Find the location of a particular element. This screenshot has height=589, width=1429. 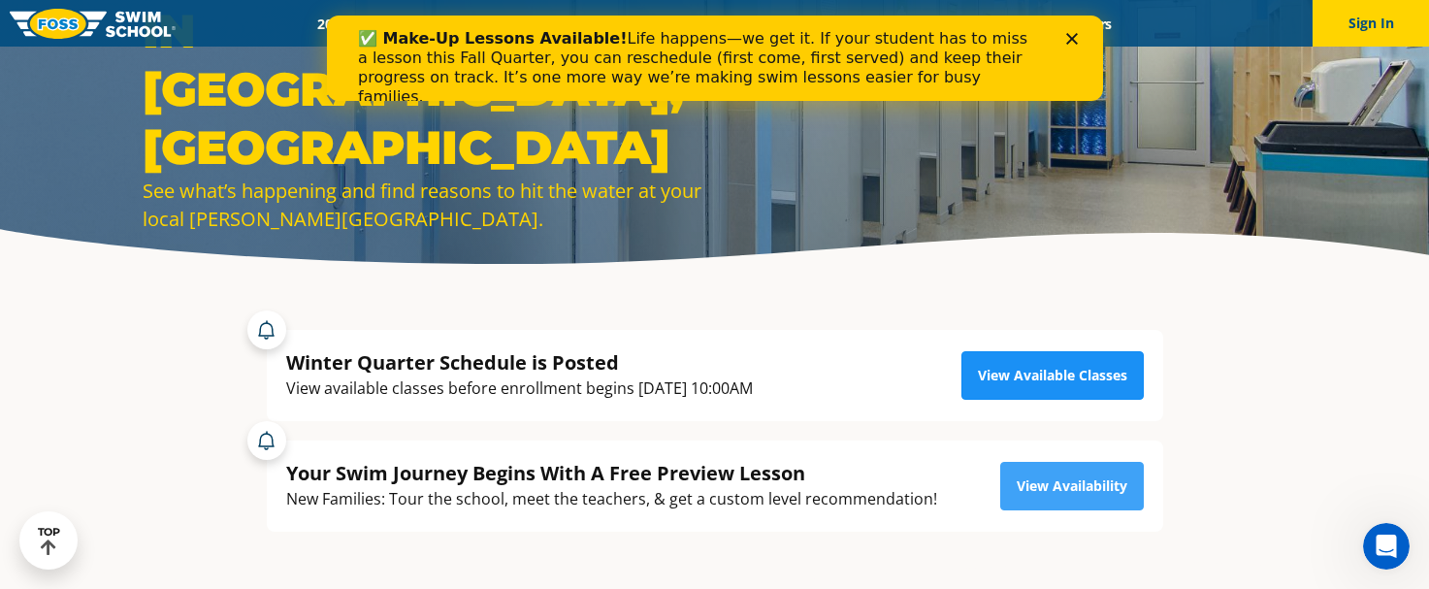

a: Careers is located at coordinates (1088, 23).